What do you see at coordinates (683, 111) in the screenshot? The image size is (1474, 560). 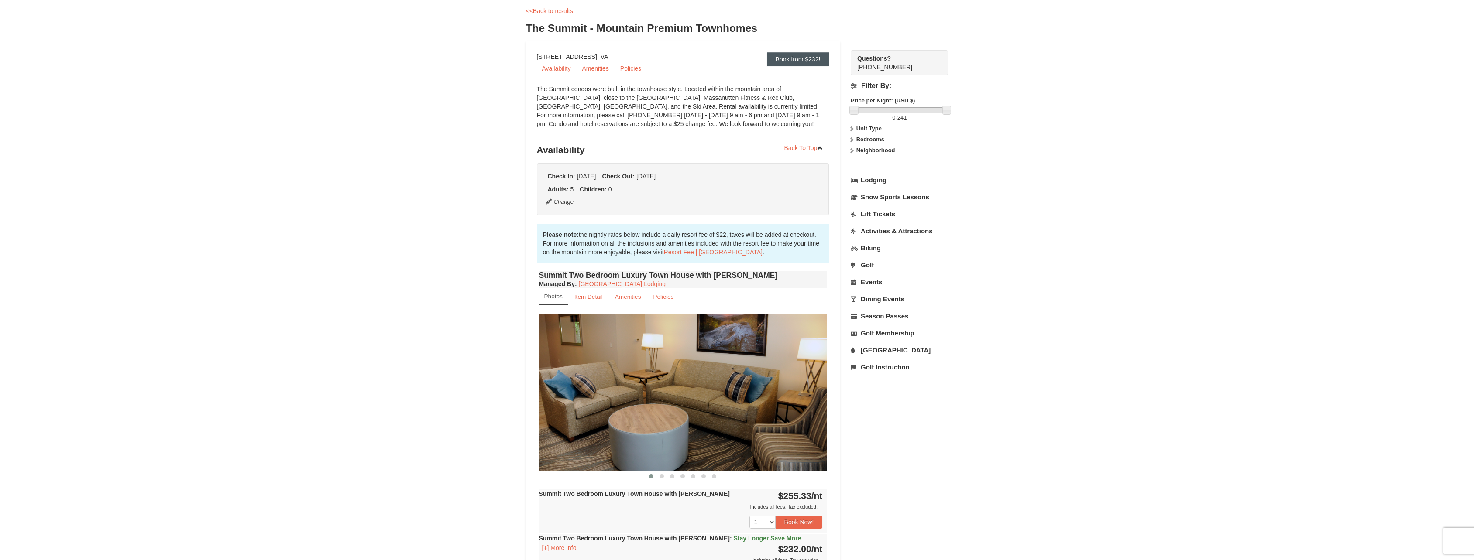 I see `div: The Summit condos were built in the townhouse style. Located within the mountain area of [GEOGRAP...` at bounding box center [683, 111].